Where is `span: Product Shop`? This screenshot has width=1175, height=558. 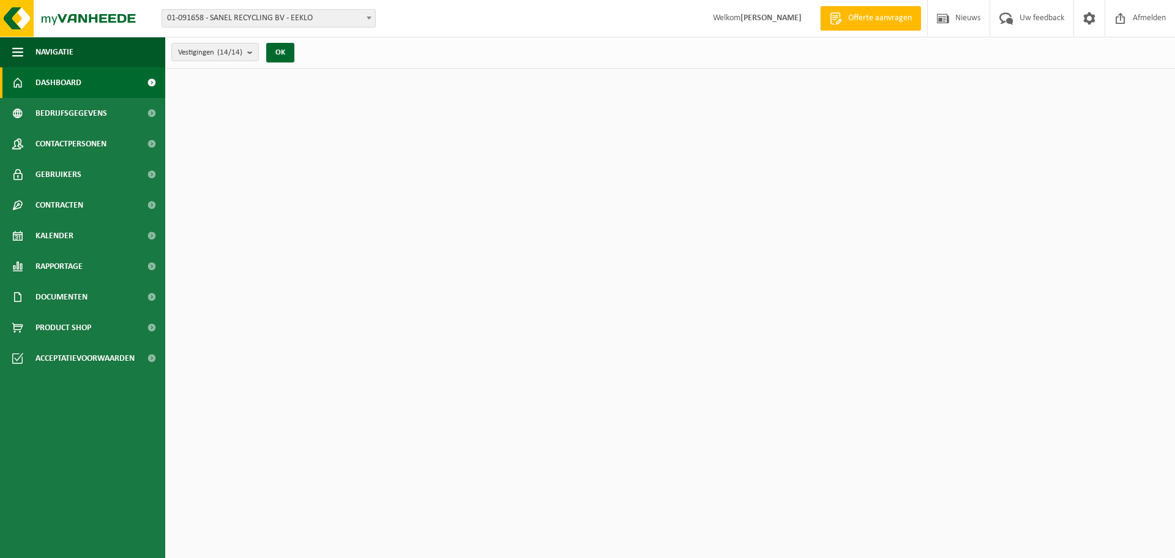 span: Product Shop is located at coordinates (63, 328).